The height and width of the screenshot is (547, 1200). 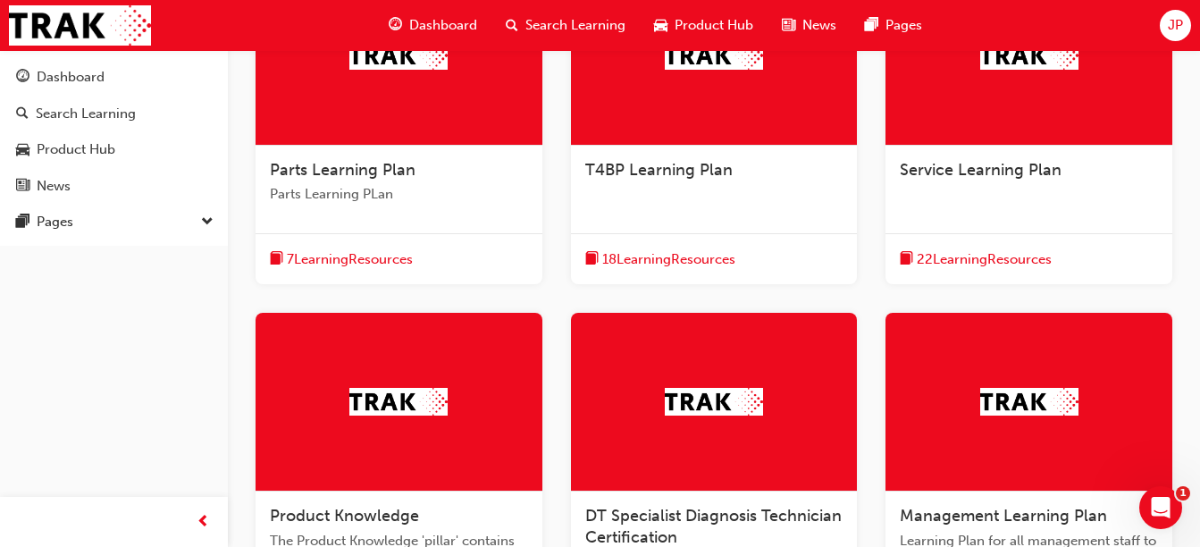 I want to click on span: 18 Learning Resources, so click(x=668, y=259).